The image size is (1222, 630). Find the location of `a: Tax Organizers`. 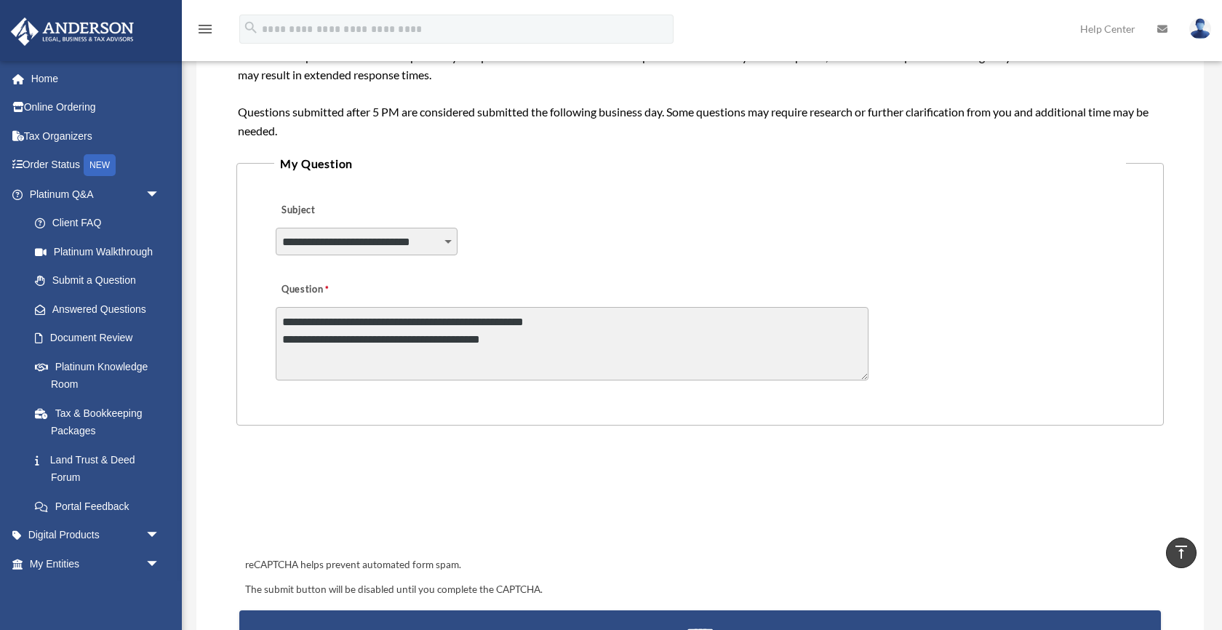

a: Tax Organizers is located at coordinates (96, 136).